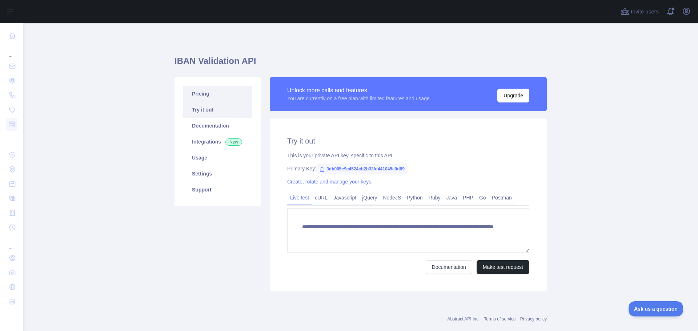 Image resolution: width=698 pixels, height=331 pixels. Describe the element at coordinates (408, 156) in the screenshot. I see `div: This is your private API key, specific to this API.` at that location.